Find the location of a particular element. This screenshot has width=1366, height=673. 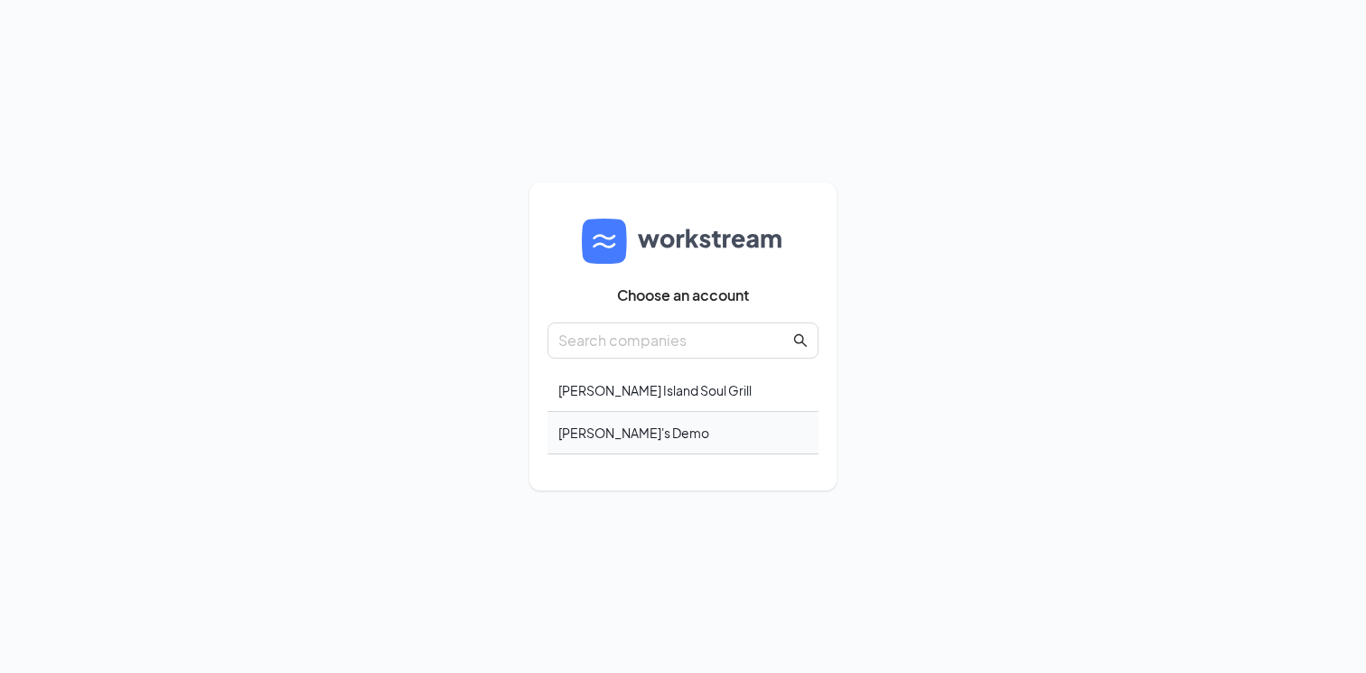

span: Choose an account is located at coordinates (683, 295).